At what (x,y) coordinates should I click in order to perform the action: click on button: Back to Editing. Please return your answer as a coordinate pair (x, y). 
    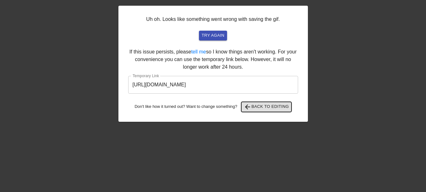
    Looking at the image, I should click on (266, 107).